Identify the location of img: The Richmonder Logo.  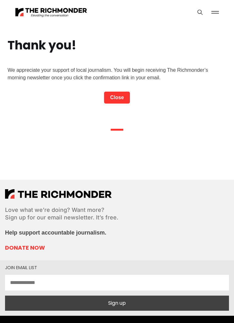
(58, 194).